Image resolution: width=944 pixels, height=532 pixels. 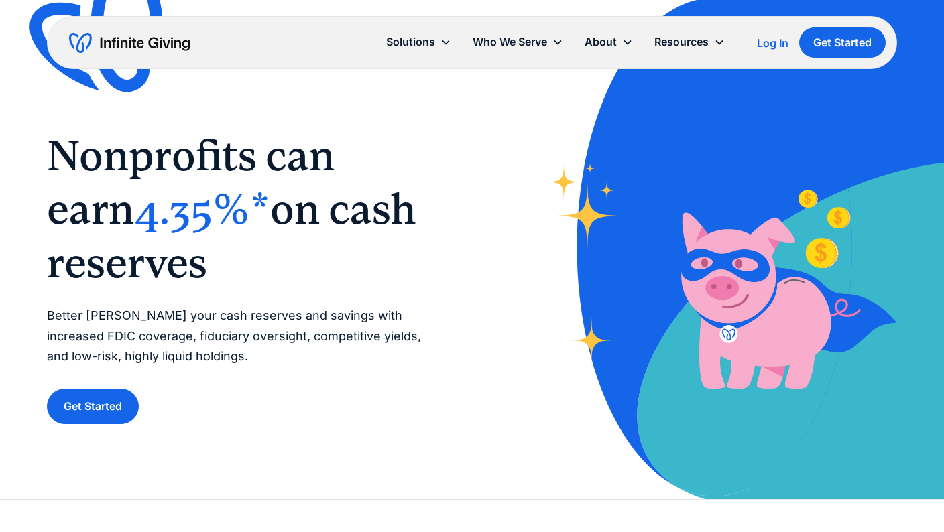 I want to click on a: Log In, so click(x=773, y=43).